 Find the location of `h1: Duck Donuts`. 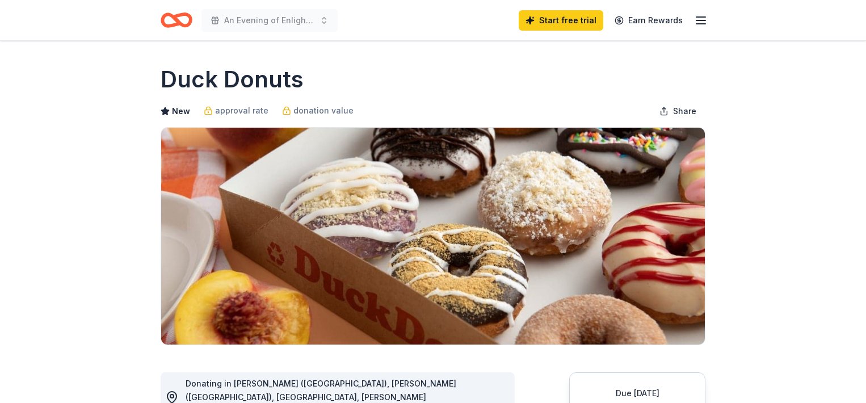

h1: Duck Donuts is located at coordinates (232, 79).